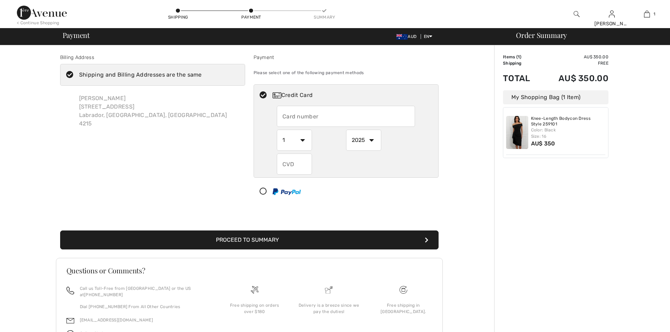 Image resolution: width=670 pixels, height=332 pixels. Describe the element at coordinates (402, 37) in the screenshot. I see `img: Australian Dollar` at that location.